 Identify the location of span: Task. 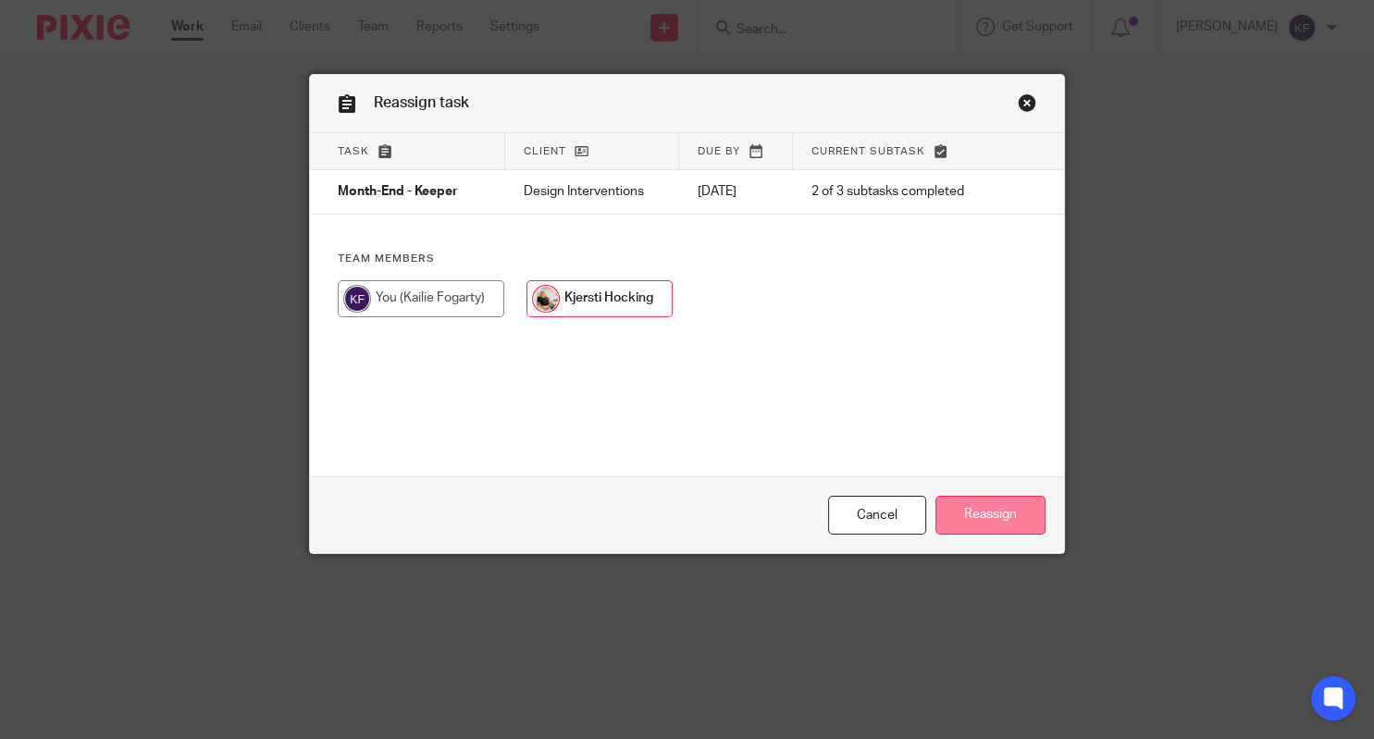
(354, 151).